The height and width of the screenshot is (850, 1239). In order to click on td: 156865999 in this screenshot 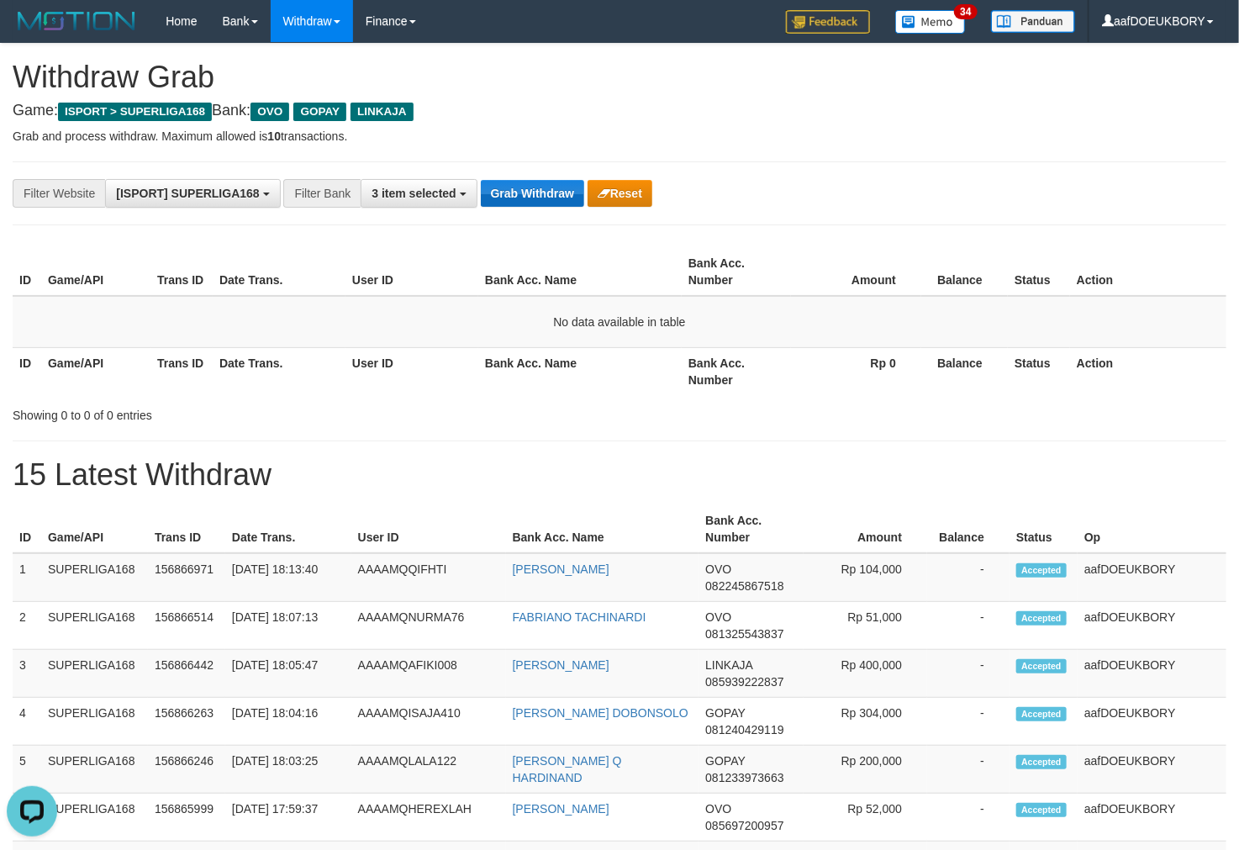, I will do `click(187, 817)`.